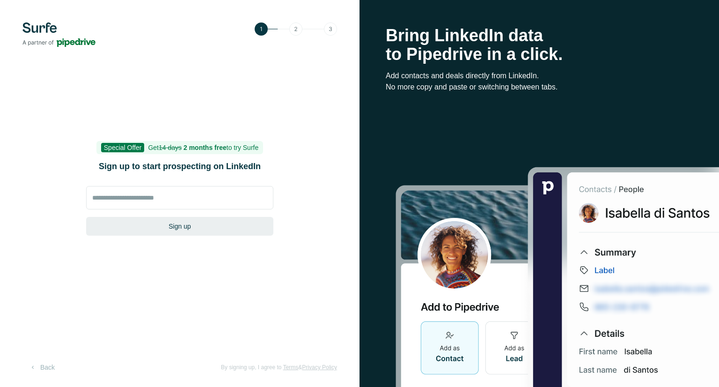 The image size is (719, 387). Describe the element at coordinates (59, 35) in the screenshot. I see `img: Surfe's logo` at that location.